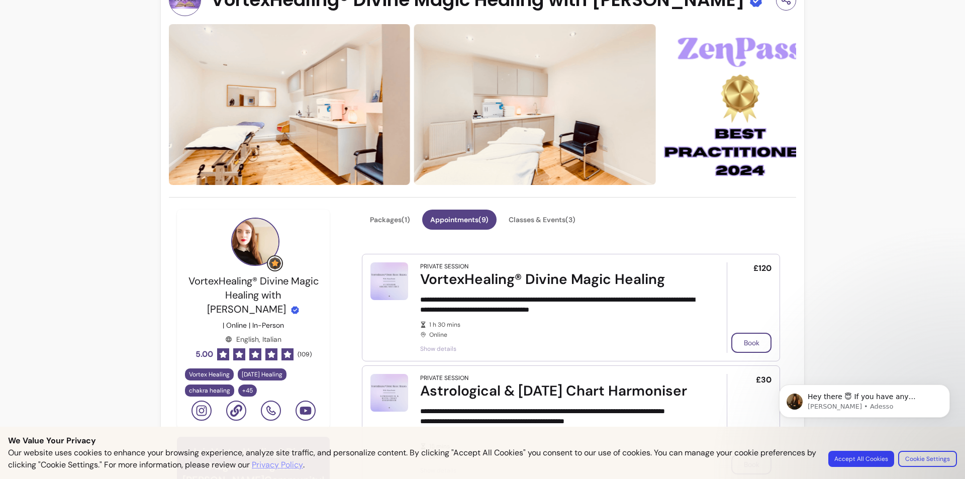  Describe the element at coordinates (764, 380) in the screenshot. I see `span: £30` at that location.